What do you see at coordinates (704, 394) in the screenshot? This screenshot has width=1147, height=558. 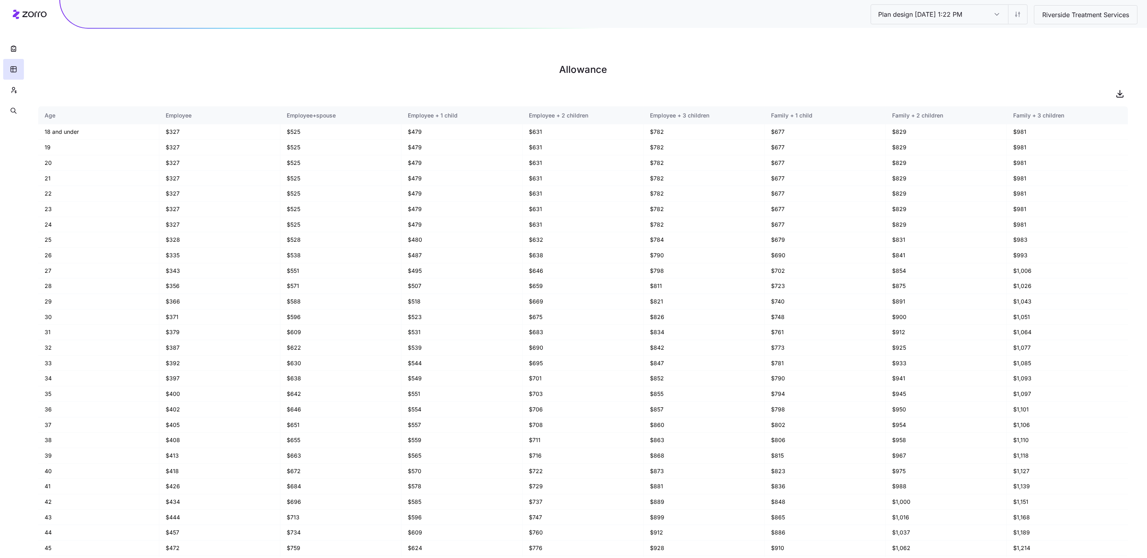 I see `td: $855` at bounding box center [704, 394].